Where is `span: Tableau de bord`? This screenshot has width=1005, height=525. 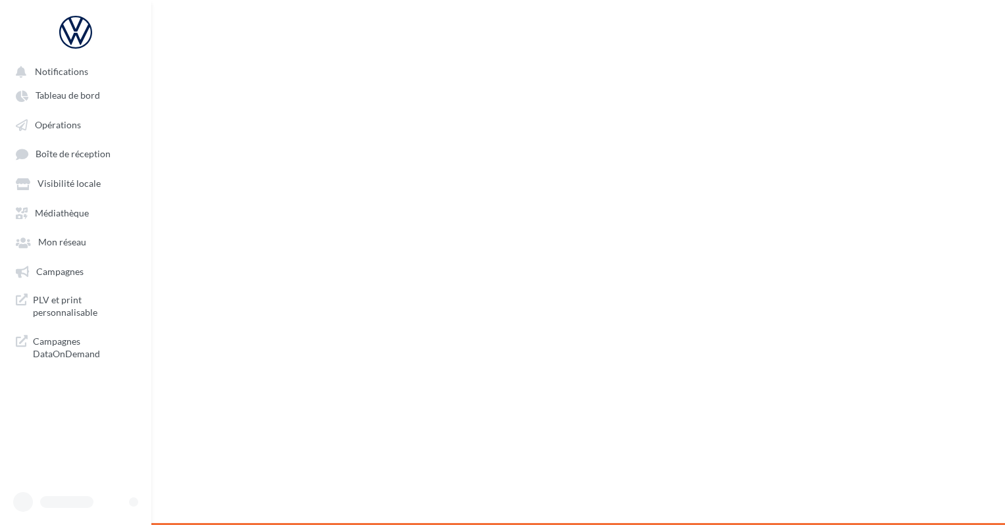 span: Tableau de bord is located at coordinates (68, 95).